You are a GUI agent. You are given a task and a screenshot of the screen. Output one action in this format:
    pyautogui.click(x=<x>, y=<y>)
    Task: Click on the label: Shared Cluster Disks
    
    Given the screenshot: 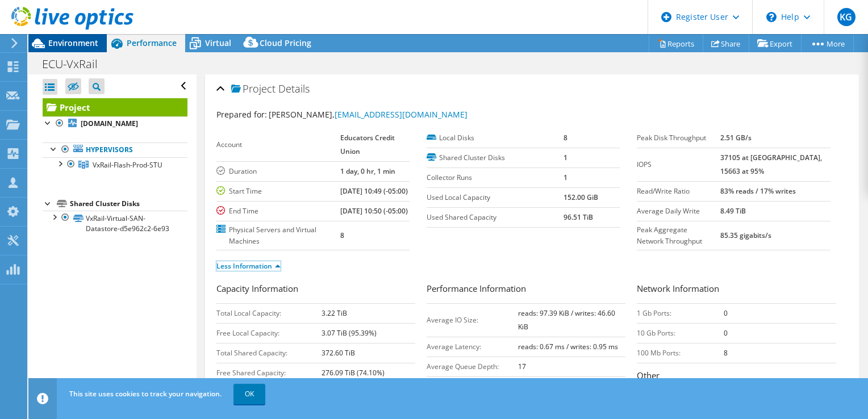 What is the action you would take?
    pyautogui.click(x=495, y=158)
    